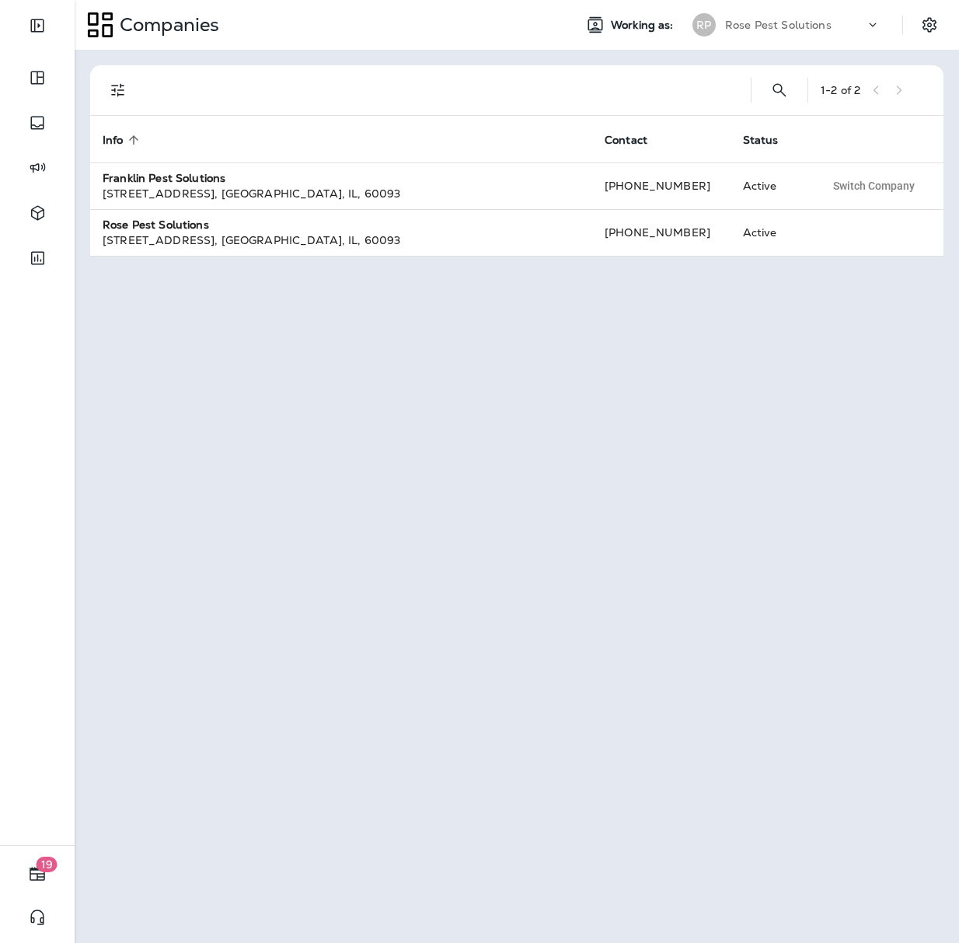 The image size is (959, 943). Describe the element at coordinates (47, 864) in the screenshot. I see `span: 19` at that location.